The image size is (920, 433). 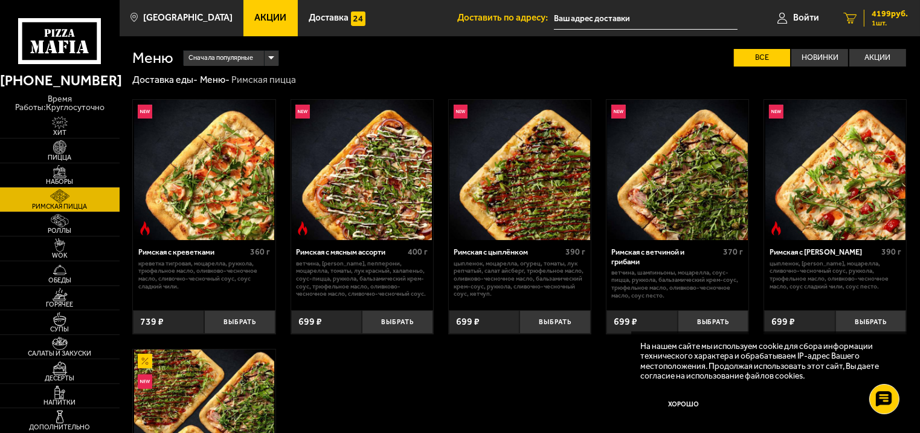 What do you see at coordinates (520, 170) in the screenshot?
I see `a: НовинкаРимская с цыплёнком` at bounding box center [520, 170].